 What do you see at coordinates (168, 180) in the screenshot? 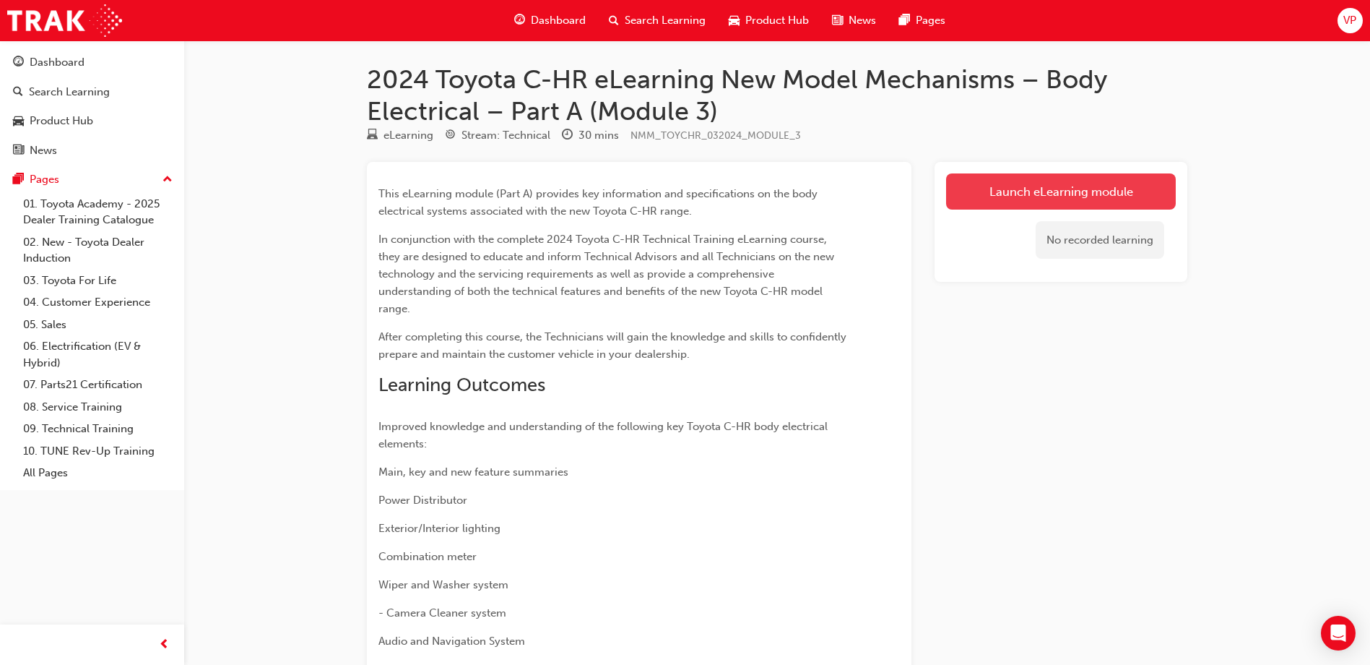
I see `span: up-icon` at bounding box center [168, 180].